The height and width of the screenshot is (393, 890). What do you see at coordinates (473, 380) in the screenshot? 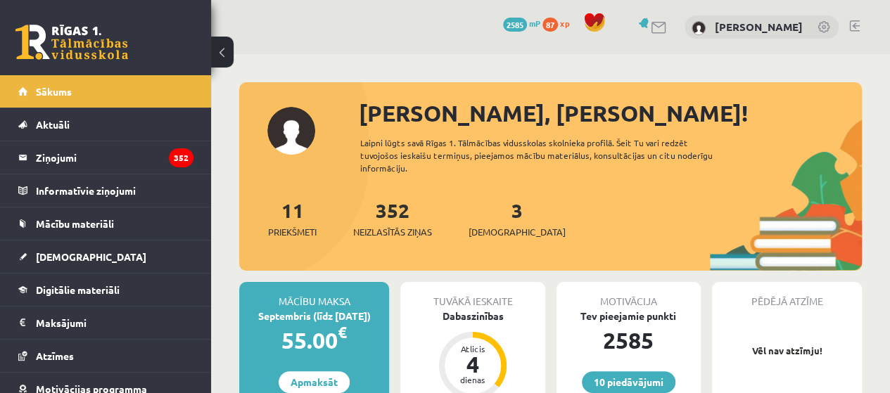
I see `div: dienas` at bounding box center [473, 380].